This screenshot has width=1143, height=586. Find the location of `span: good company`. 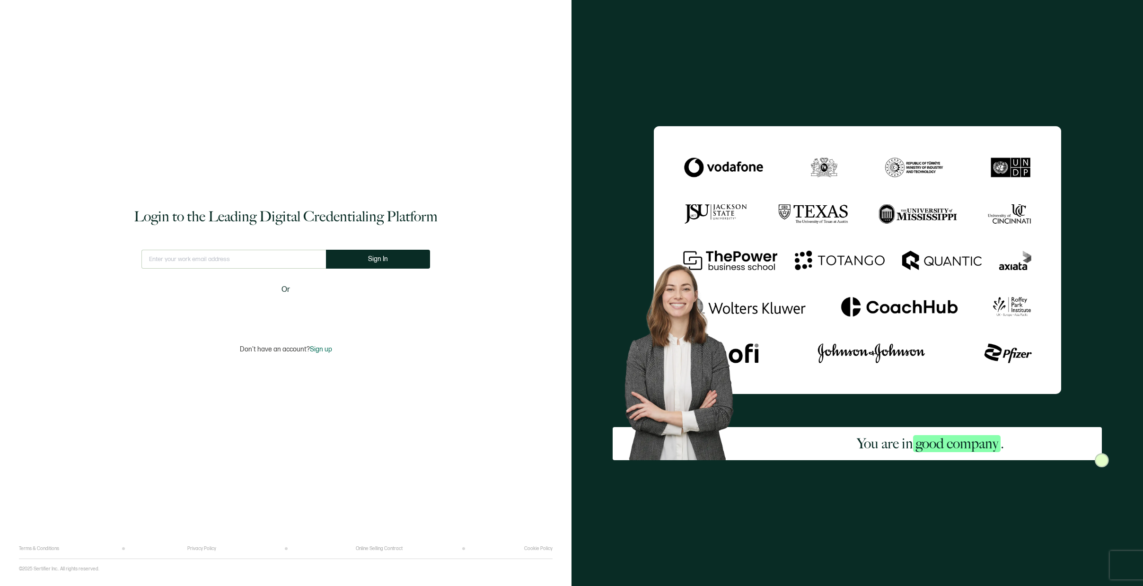

span: good company is located at coordinates (956, 444).